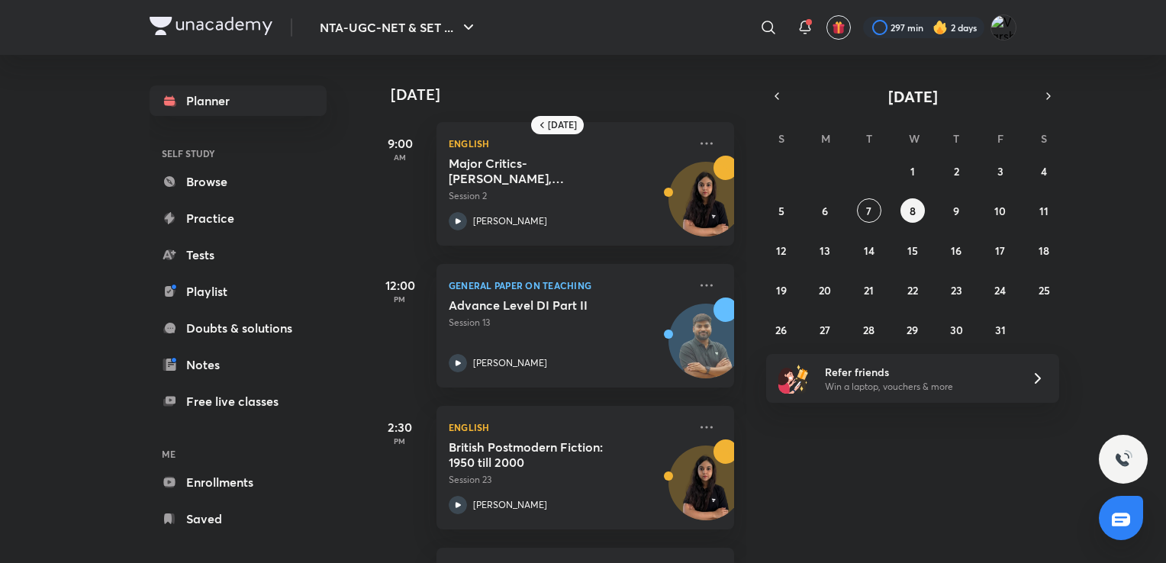 This screenshot has width=1166, height=563. Describe the element at coordinates (839, 27) in the screenshot. I see `button: avatar` at that location.